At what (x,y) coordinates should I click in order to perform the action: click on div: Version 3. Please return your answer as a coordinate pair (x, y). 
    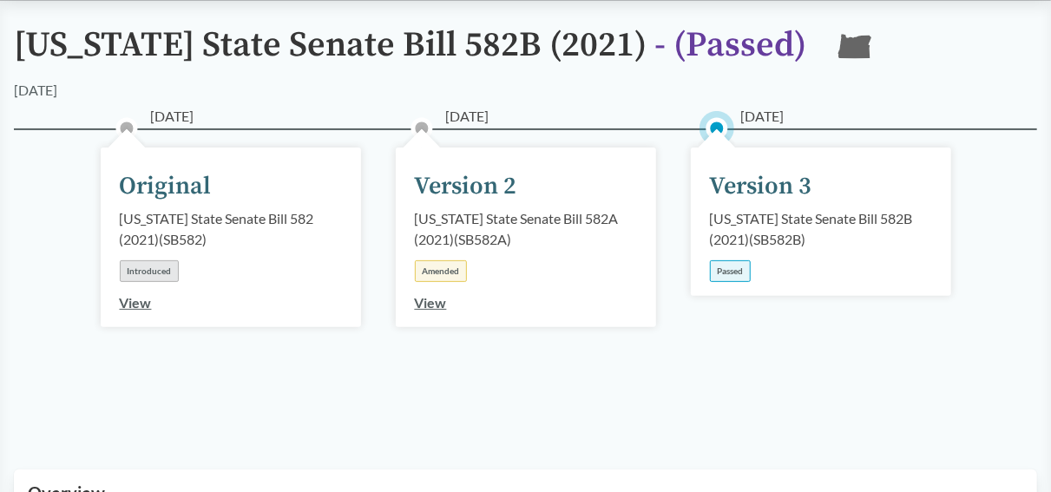
    Looking at the image, I should click on (761, 187).